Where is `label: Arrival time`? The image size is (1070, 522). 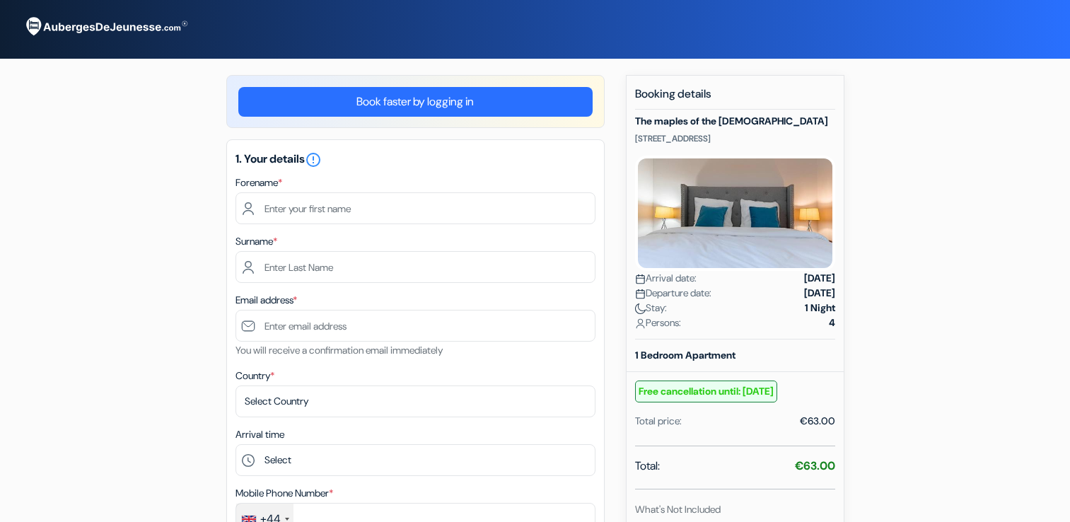
label: Arrival time is located at coordinates (260, 434).